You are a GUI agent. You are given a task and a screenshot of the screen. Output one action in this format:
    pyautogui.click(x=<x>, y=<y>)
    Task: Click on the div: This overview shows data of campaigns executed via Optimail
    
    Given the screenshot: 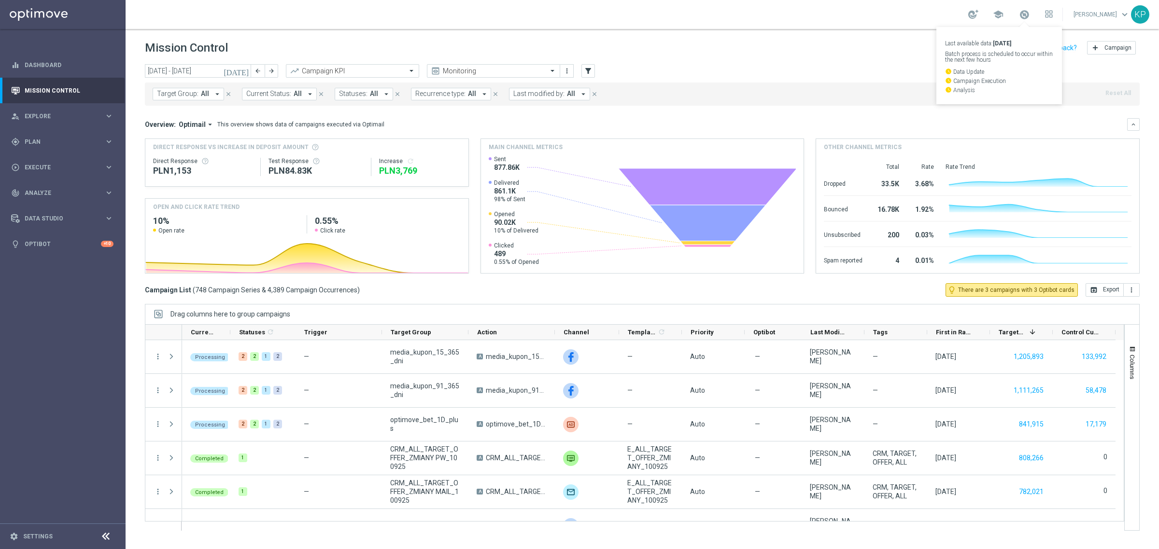 What is the action you would take?
    pyautogui.click(x=301, y=125)
    